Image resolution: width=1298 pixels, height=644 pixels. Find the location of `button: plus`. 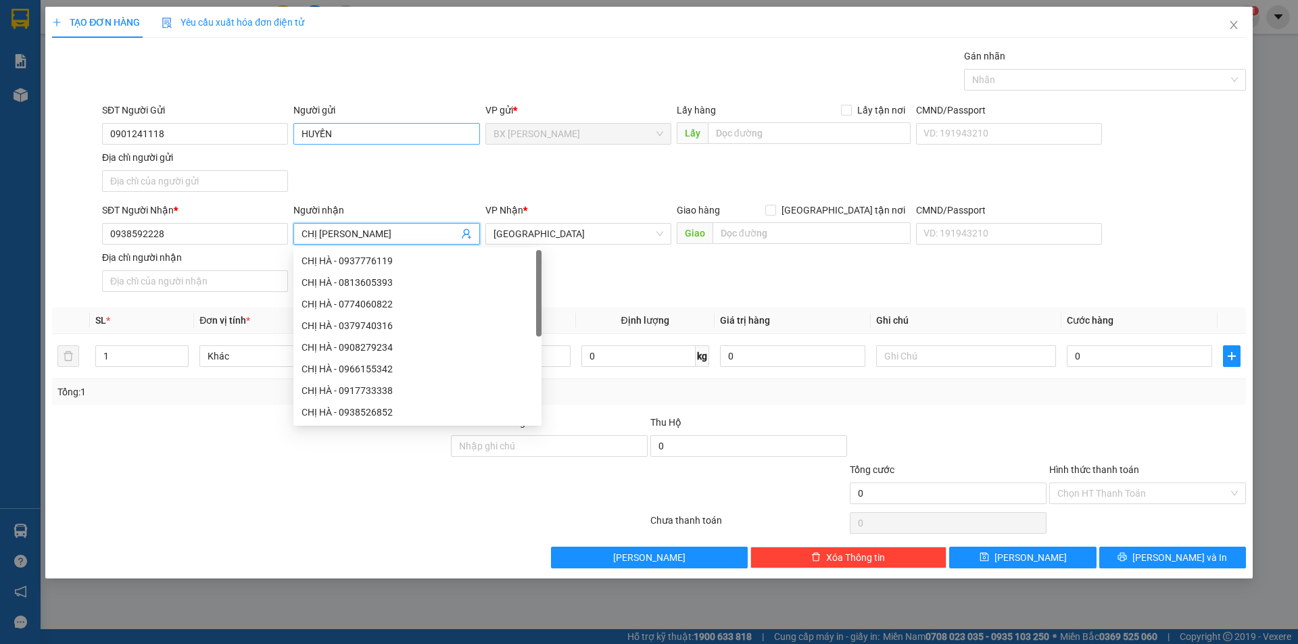

button: plus is located at coordinates (1232, 356).